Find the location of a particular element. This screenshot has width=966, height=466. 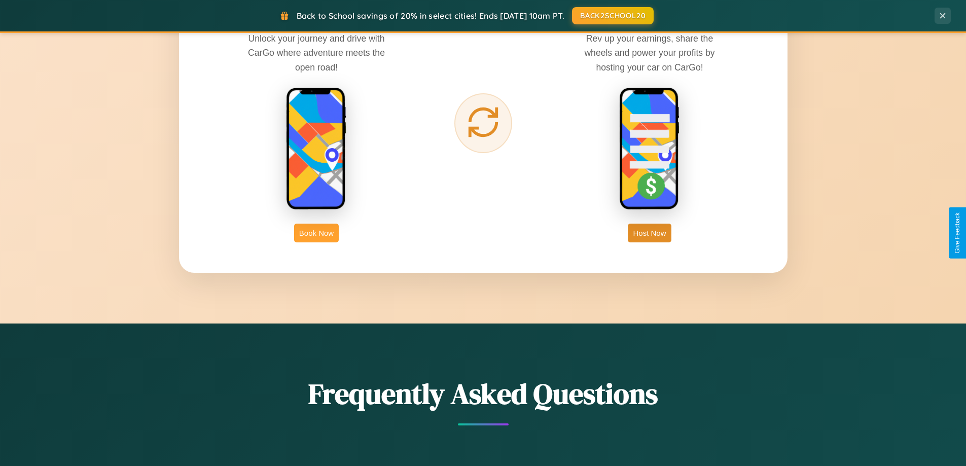

button: Host Now is located at coordinates (649, 233).